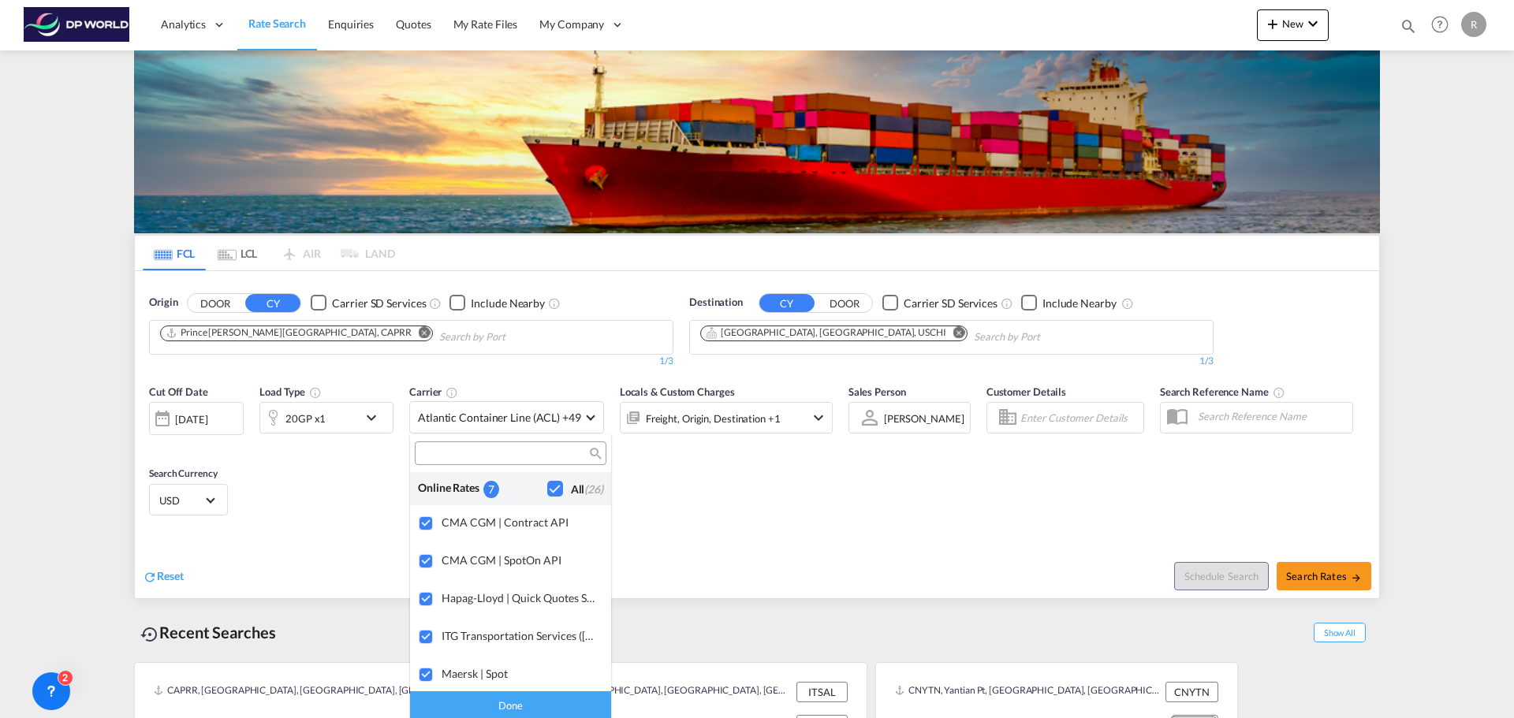 The width and height of the screenshot is (1514, 718). Describe the element at coordinates (520, 598) in the screenshot. I see `div: Hapag-Lloyd | Quick Quotes Spot` at that location.